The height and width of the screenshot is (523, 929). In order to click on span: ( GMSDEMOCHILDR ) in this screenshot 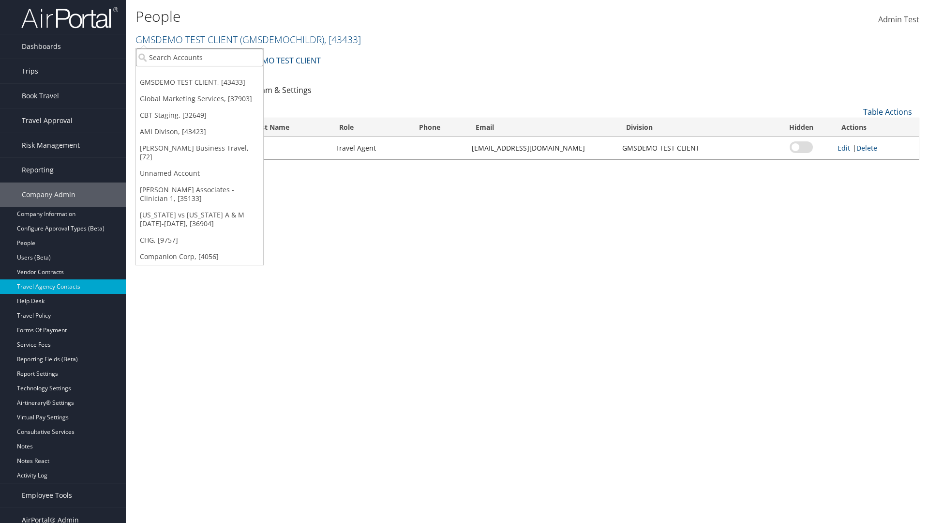, I will do `click(282, 39)`.